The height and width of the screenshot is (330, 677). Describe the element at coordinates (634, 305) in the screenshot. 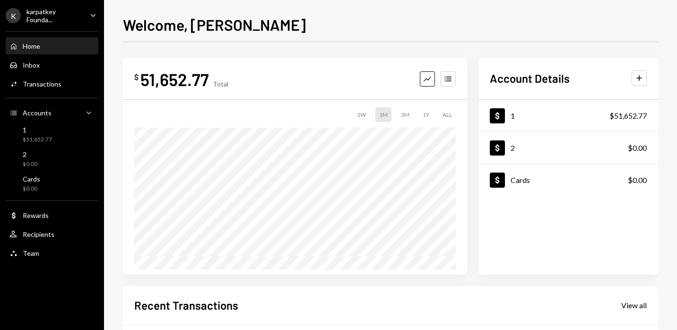

I see `a: View all` at that location.